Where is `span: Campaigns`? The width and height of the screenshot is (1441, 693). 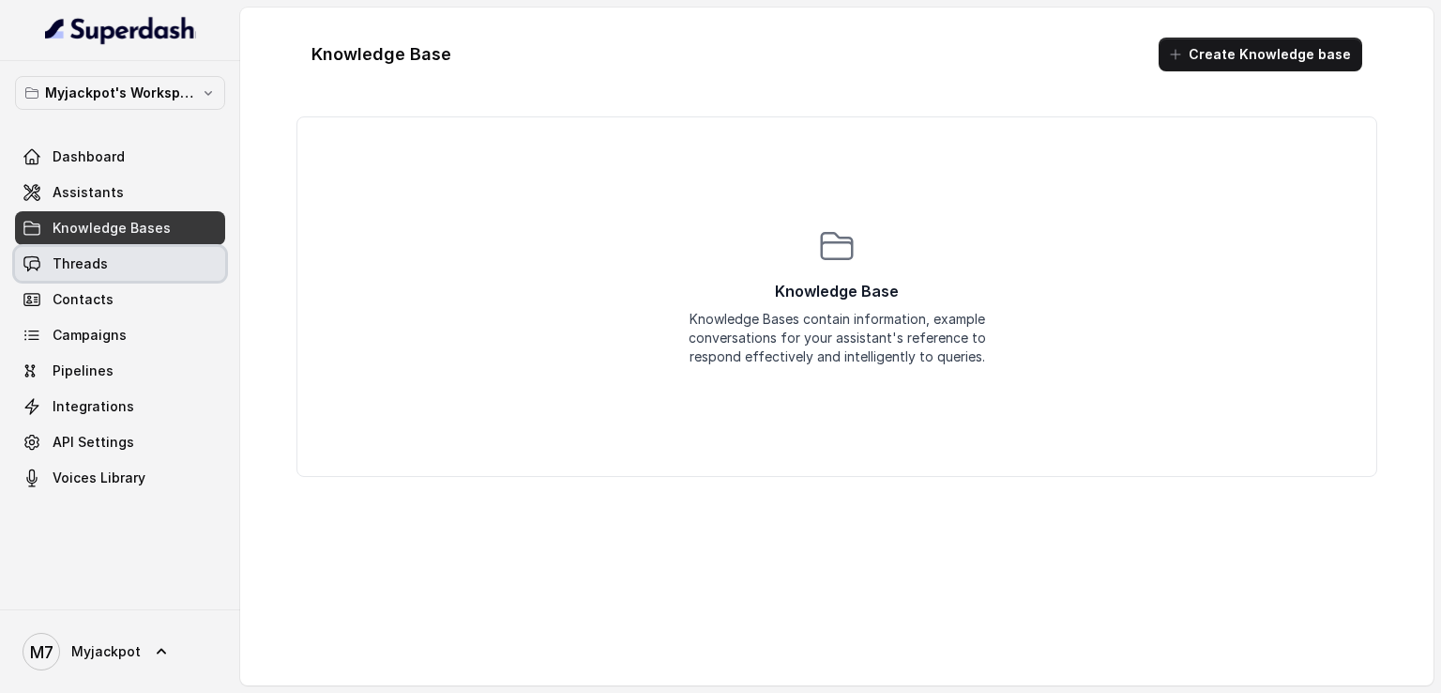
span: Campaigns is located at coordinates (89, 335).